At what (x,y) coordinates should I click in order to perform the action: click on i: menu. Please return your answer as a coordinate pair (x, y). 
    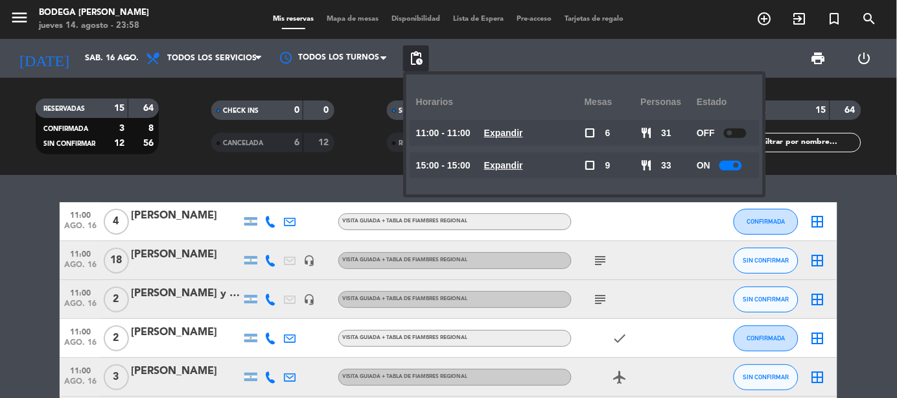
    Looking at the image, I should click on (19, 18).